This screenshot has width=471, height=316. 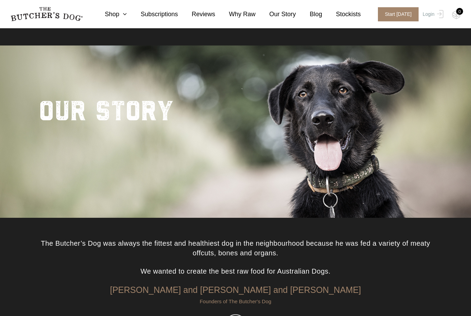 I want to click on a: Shop, so click(x=109, y=14).